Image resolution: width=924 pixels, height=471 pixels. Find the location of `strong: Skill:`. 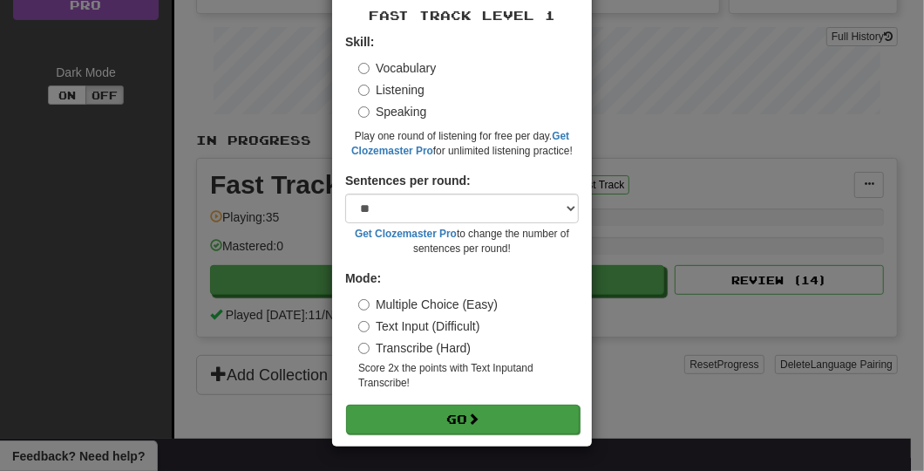

strong: Skill: is located at coordinates (359, 42).